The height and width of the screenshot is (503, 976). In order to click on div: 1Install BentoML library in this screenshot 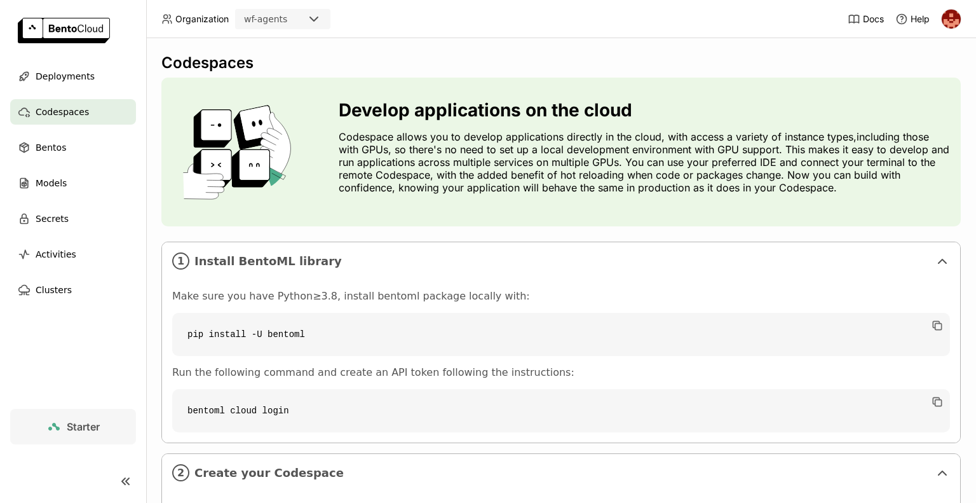, I will do `click(561, 261)`.